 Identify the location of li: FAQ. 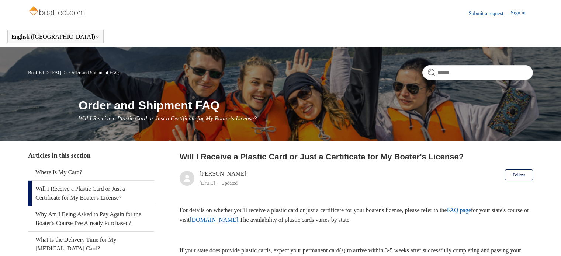
(54, 72).